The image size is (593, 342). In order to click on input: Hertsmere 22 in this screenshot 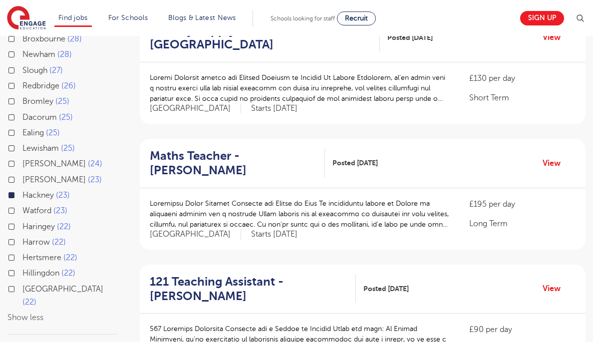, I will do `click(25, 256)`.